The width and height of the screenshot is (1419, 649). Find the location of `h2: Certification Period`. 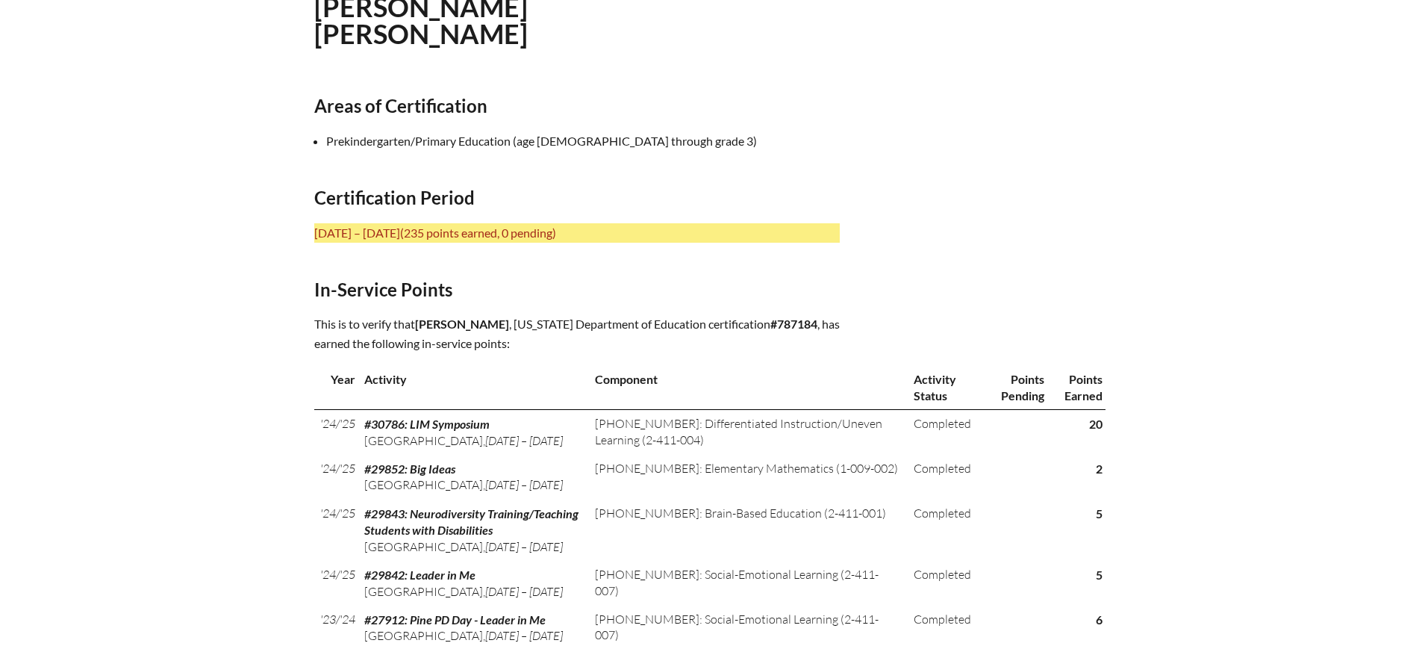

h2: Certification Period is located at coordinates (577, 197).